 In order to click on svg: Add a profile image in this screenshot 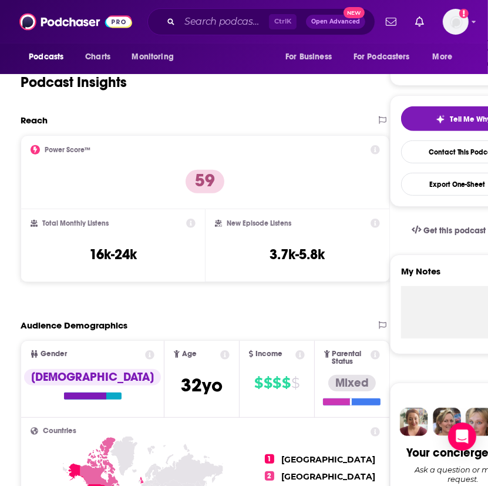, I will do `click(464, 14)`.